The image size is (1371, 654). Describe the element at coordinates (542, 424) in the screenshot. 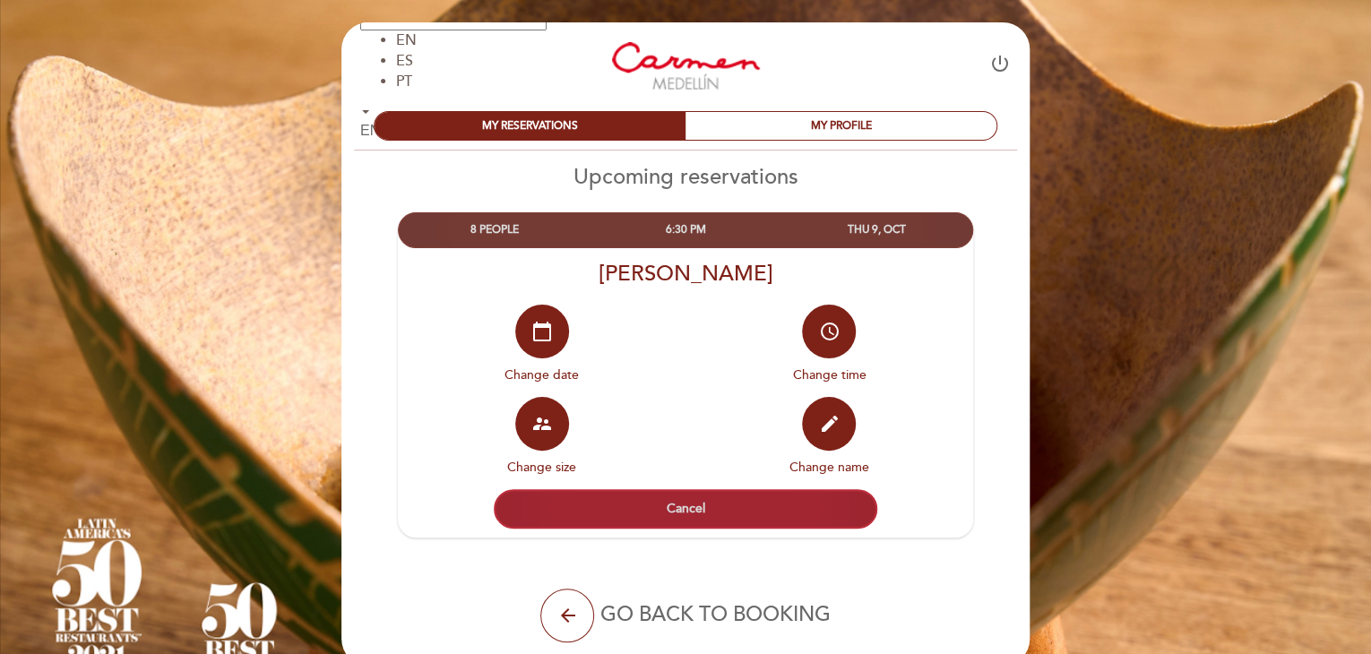

I see `button: supervisor_account` at that location.